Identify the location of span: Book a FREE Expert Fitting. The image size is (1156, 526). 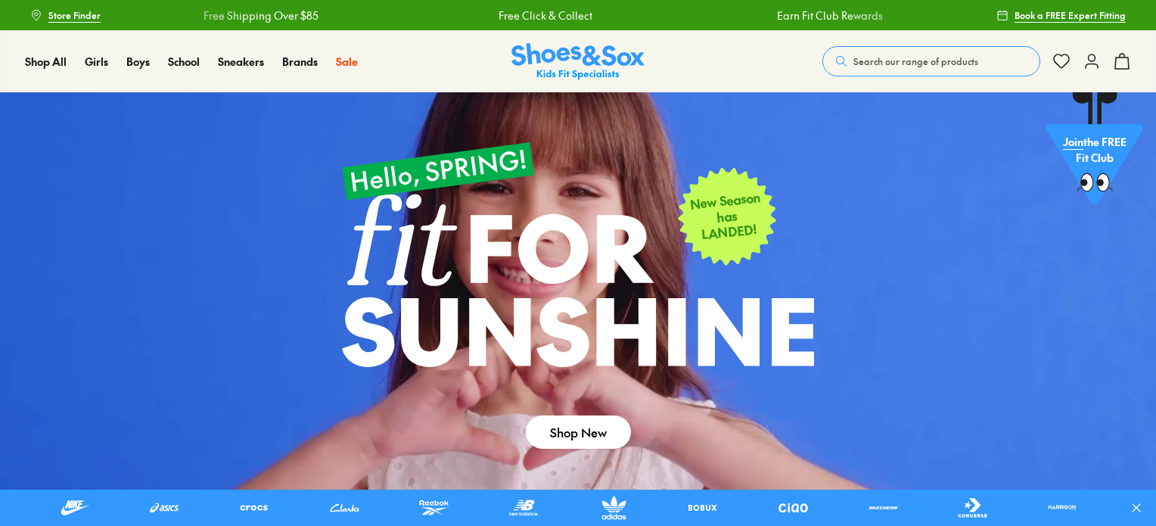
(1070, 15).